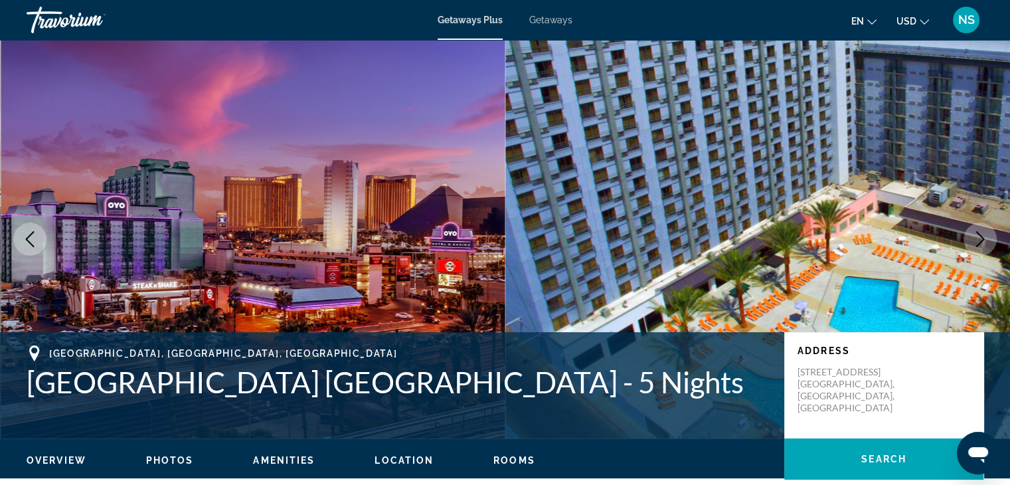 The width and height of the screenshot is (1010, 485). I want to click on span: en, so click(858, 21).